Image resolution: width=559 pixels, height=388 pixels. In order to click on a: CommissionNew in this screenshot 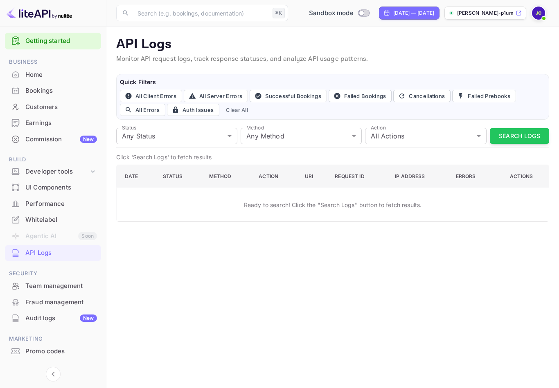, I will do `click(53, 139)`.